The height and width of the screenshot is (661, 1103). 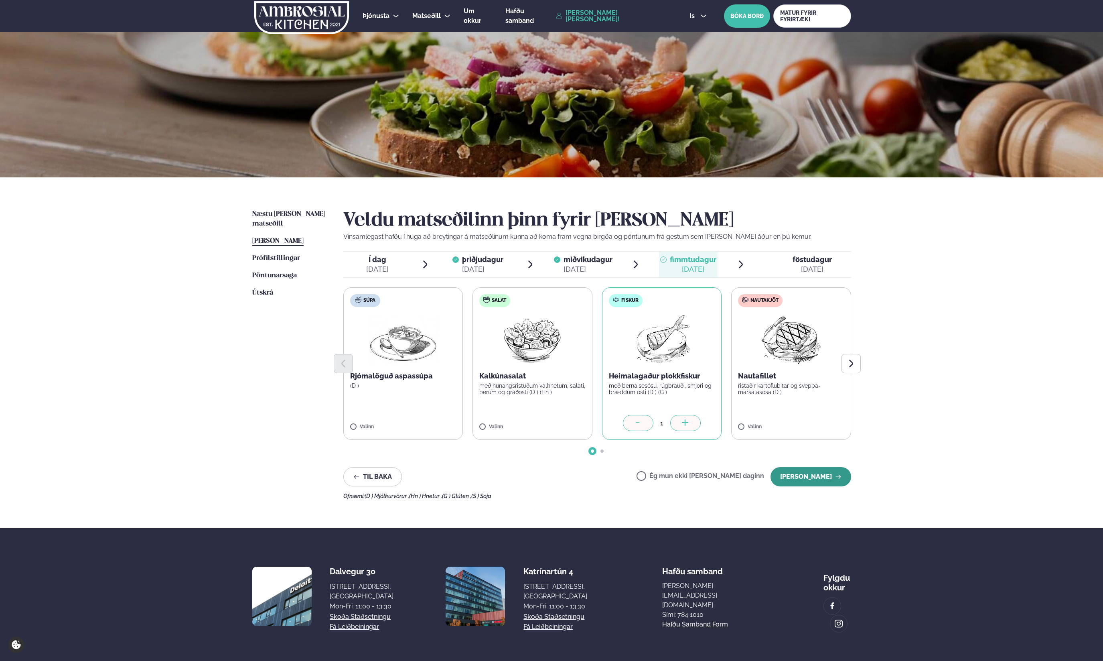 I want to click on a: Þjónusta, so click(x=376, y=16).